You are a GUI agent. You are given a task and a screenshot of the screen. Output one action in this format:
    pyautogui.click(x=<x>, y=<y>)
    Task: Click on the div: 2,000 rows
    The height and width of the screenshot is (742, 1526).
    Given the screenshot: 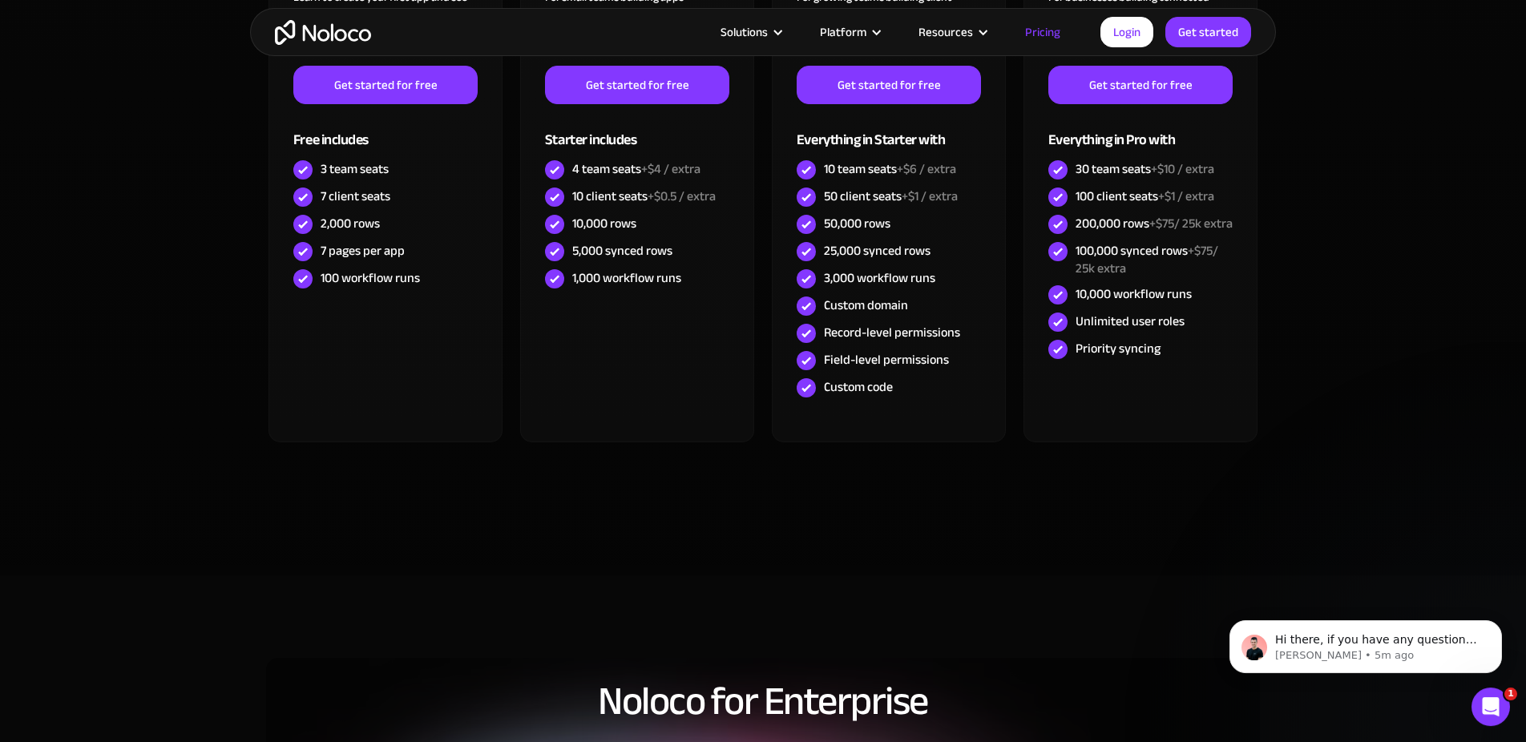 What is the action you would take?
    pyautogui.click(x=350, y=224)
    